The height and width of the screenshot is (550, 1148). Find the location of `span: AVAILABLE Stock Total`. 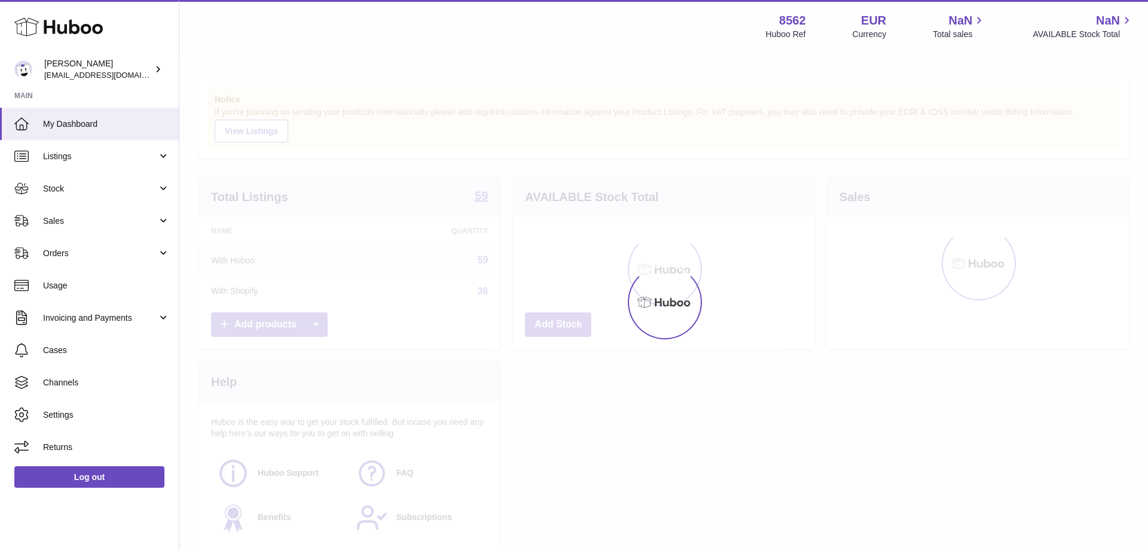

span: AVAILABLE Stock Total is located at coordinates (1083, 34).